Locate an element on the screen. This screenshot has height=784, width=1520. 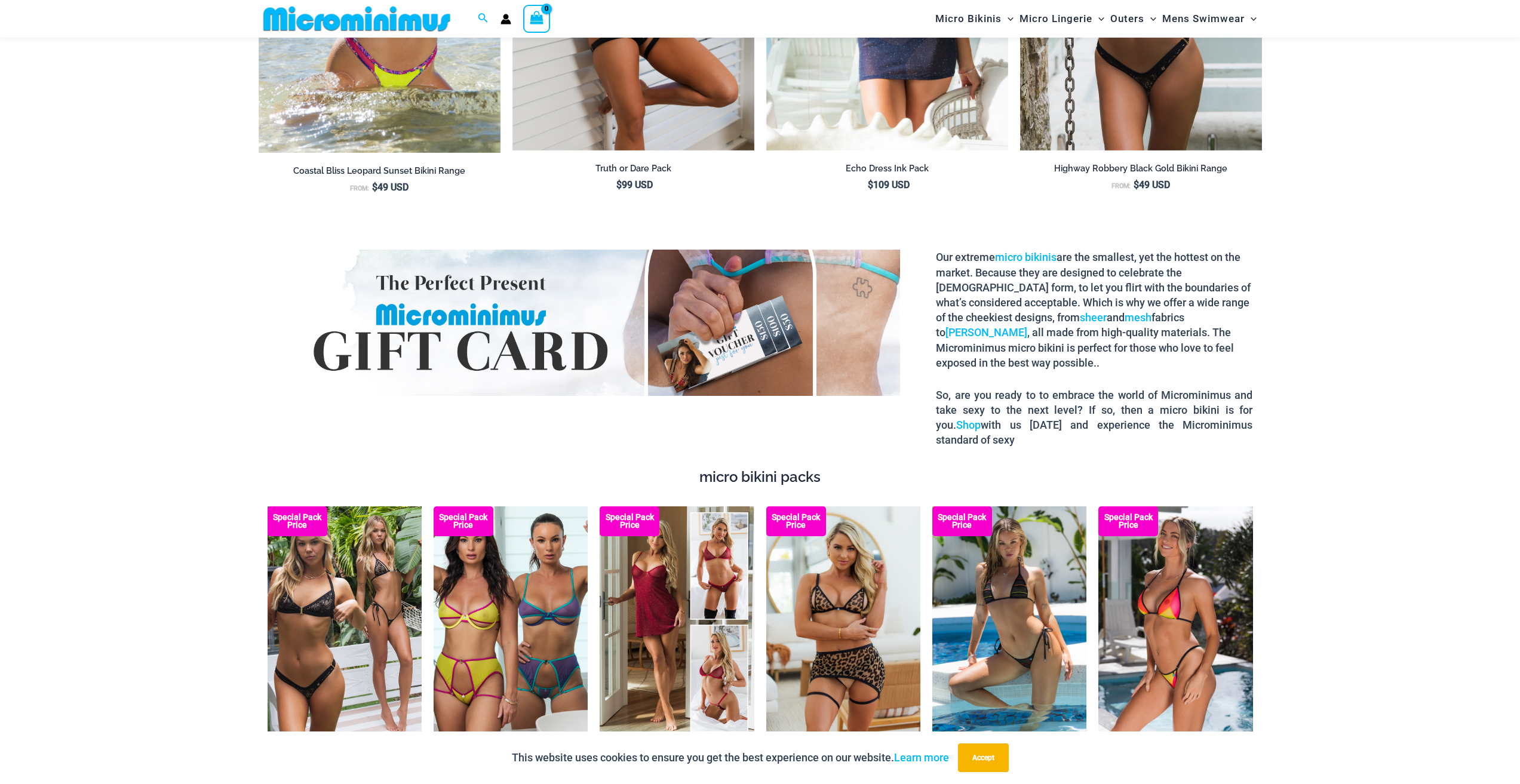
a: OutersMenu ToggleMenu Toggle is located at coordinates (1133, 19).